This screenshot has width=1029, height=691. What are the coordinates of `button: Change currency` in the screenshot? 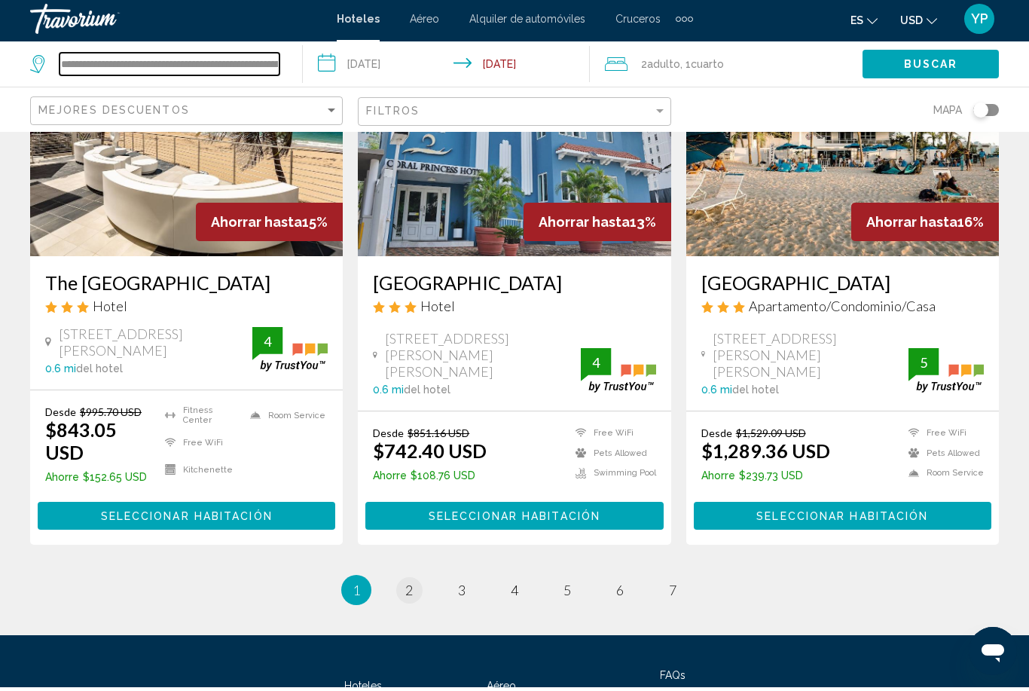 It's located at (919, 23).